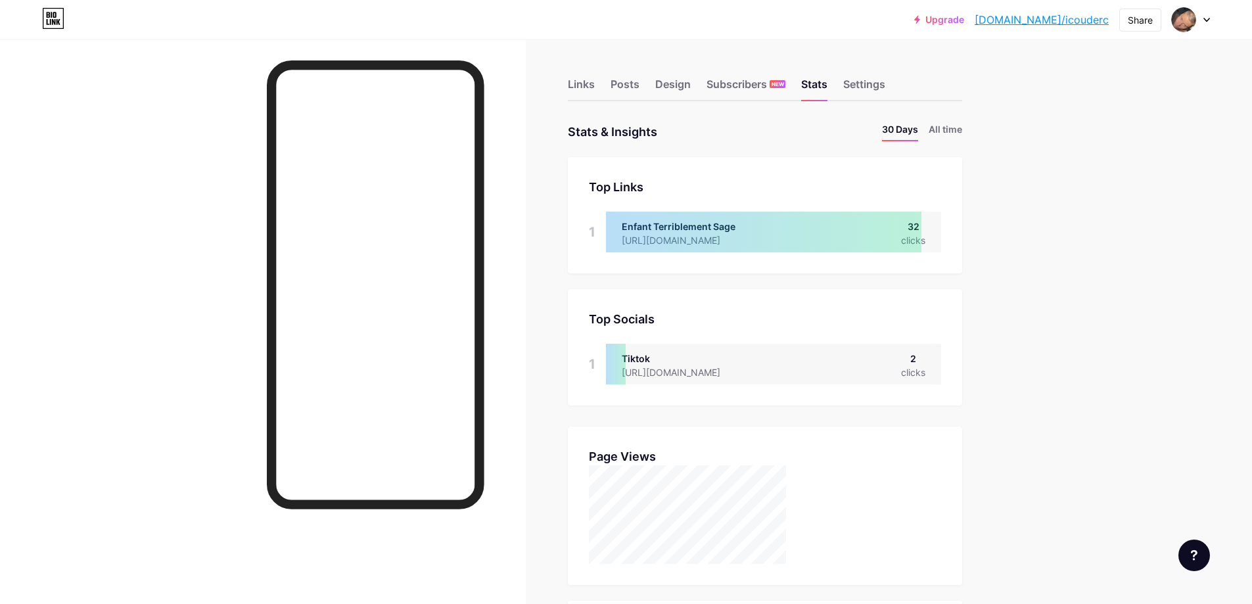 The height and width of the screenshot is (604, 1252). Describe the element at coordinates (945, 131) in the screenshot. I see `li: All time` at that location.